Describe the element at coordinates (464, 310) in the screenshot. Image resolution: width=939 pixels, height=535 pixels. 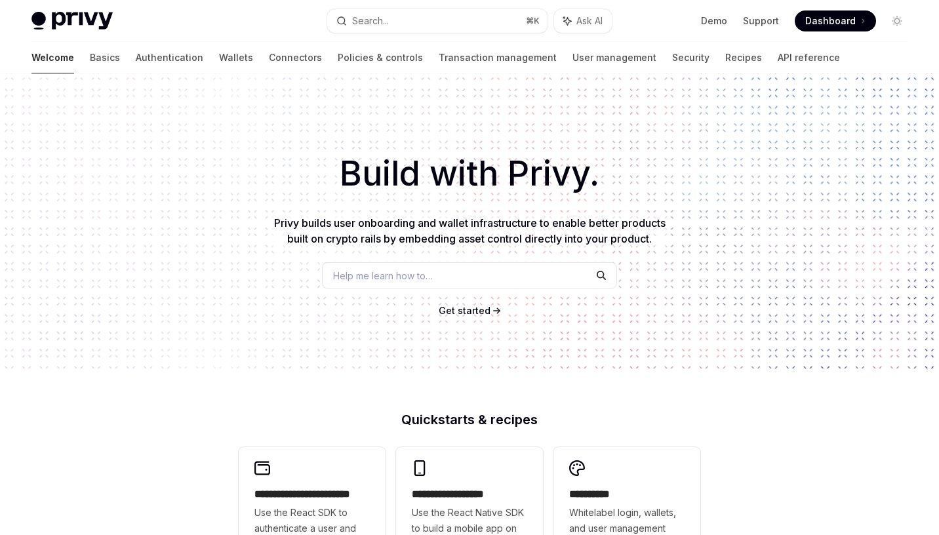
I see `span: Get started` at that location.